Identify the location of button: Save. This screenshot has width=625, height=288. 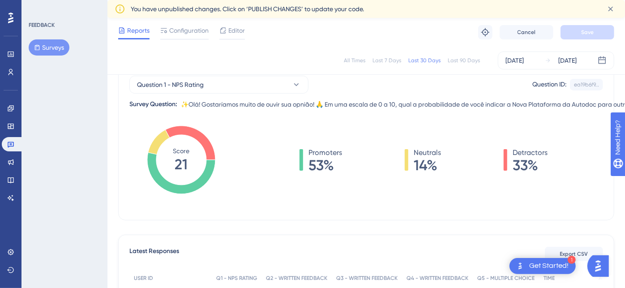
(587, 32).